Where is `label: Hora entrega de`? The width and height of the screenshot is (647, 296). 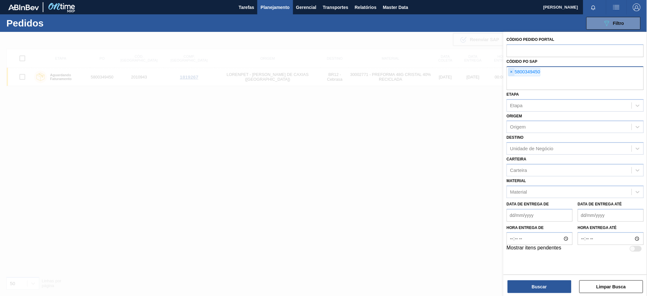
label: Hora entrega de is located at coordinates (539, 228).